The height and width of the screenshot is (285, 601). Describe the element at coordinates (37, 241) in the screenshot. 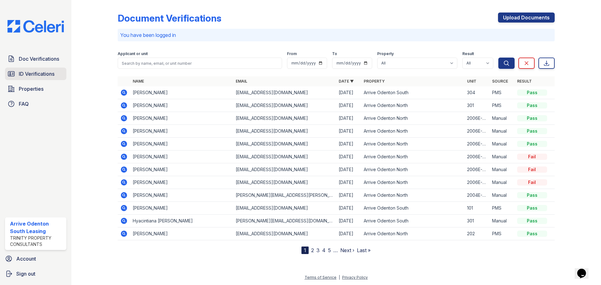

I see `div: Trinity Property Consultants` at that location.